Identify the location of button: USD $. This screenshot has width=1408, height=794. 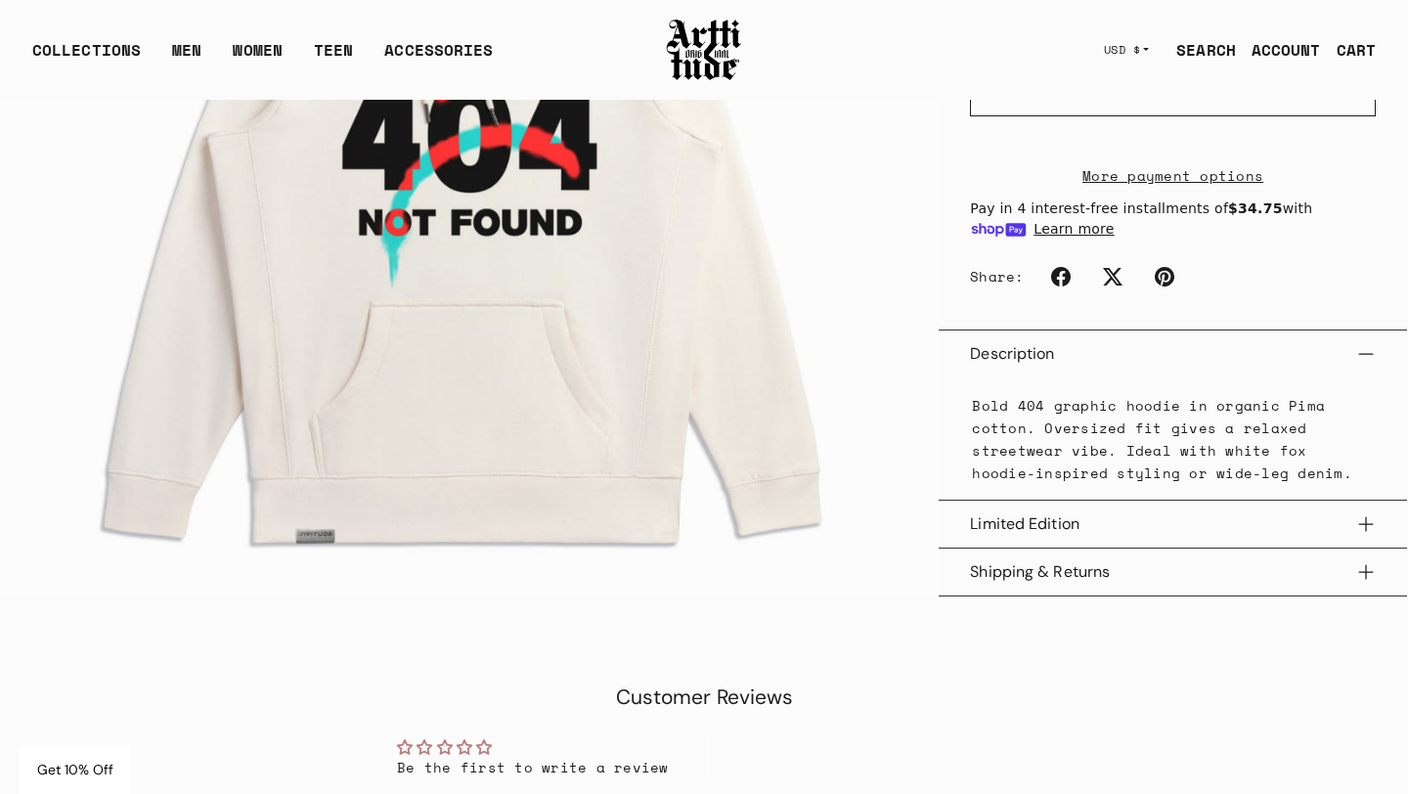
(1126, 50).